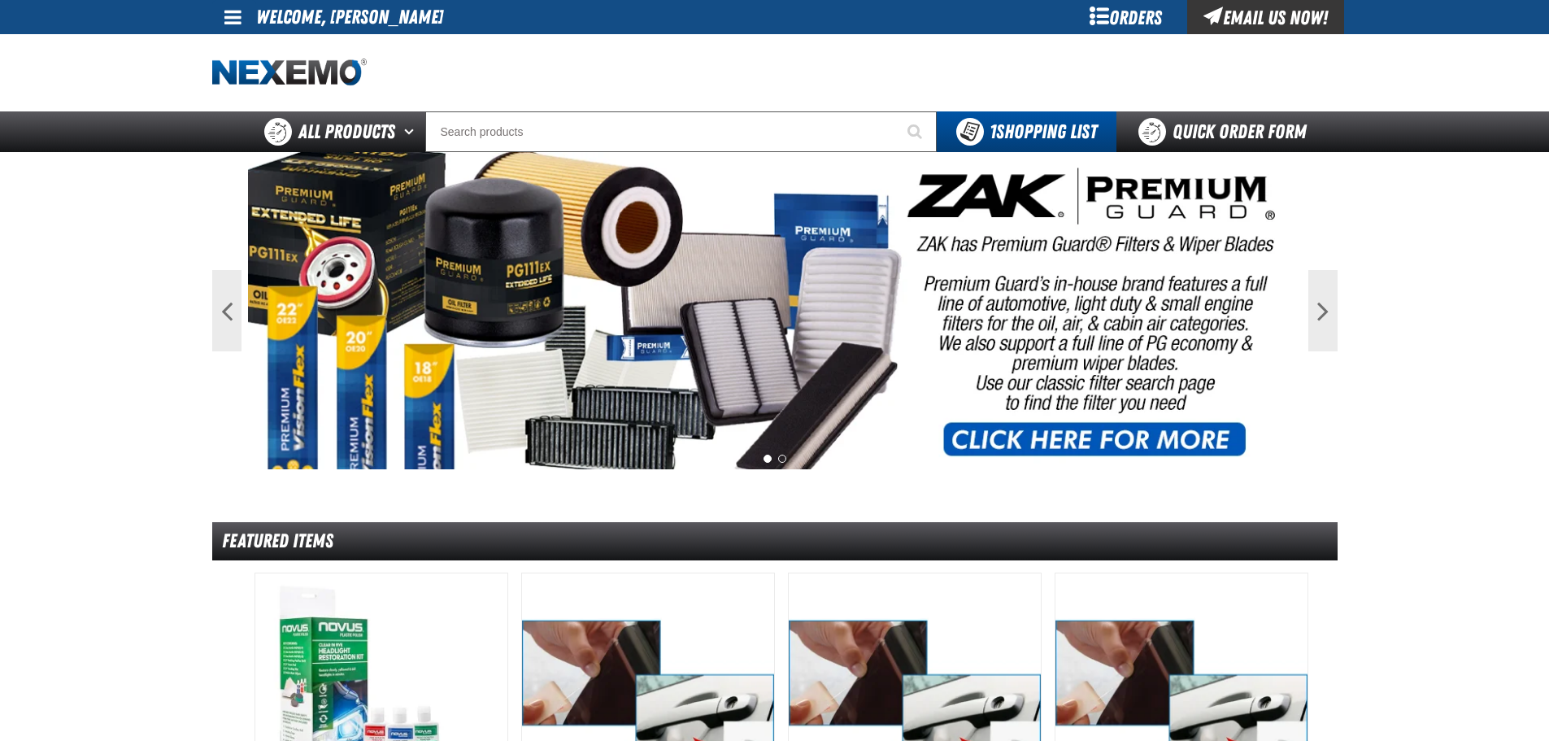  I want to click on button: You have 1 Shopping List. Open to view details, so click(1026, 132).